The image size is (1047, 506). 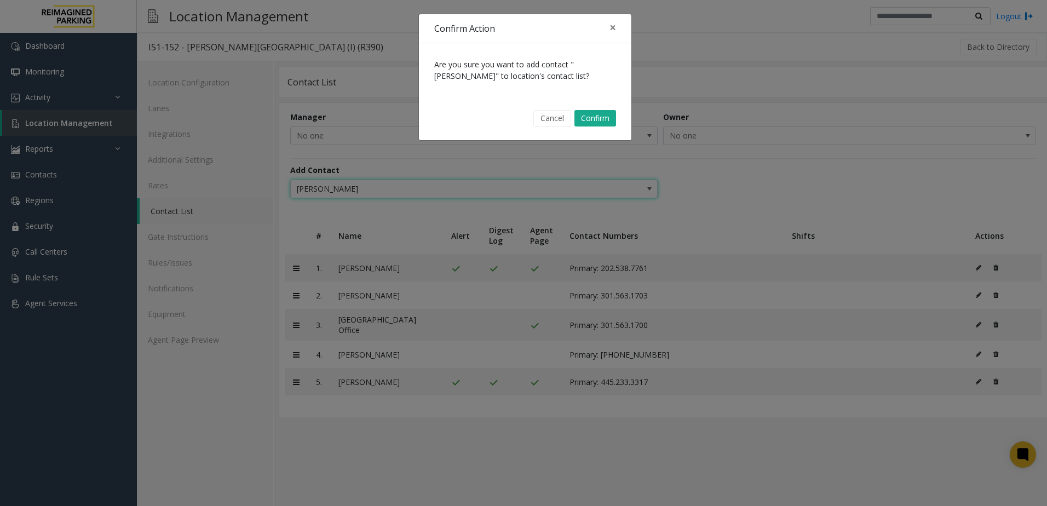 I want to click on button: Close, so click(x=613, y=27).